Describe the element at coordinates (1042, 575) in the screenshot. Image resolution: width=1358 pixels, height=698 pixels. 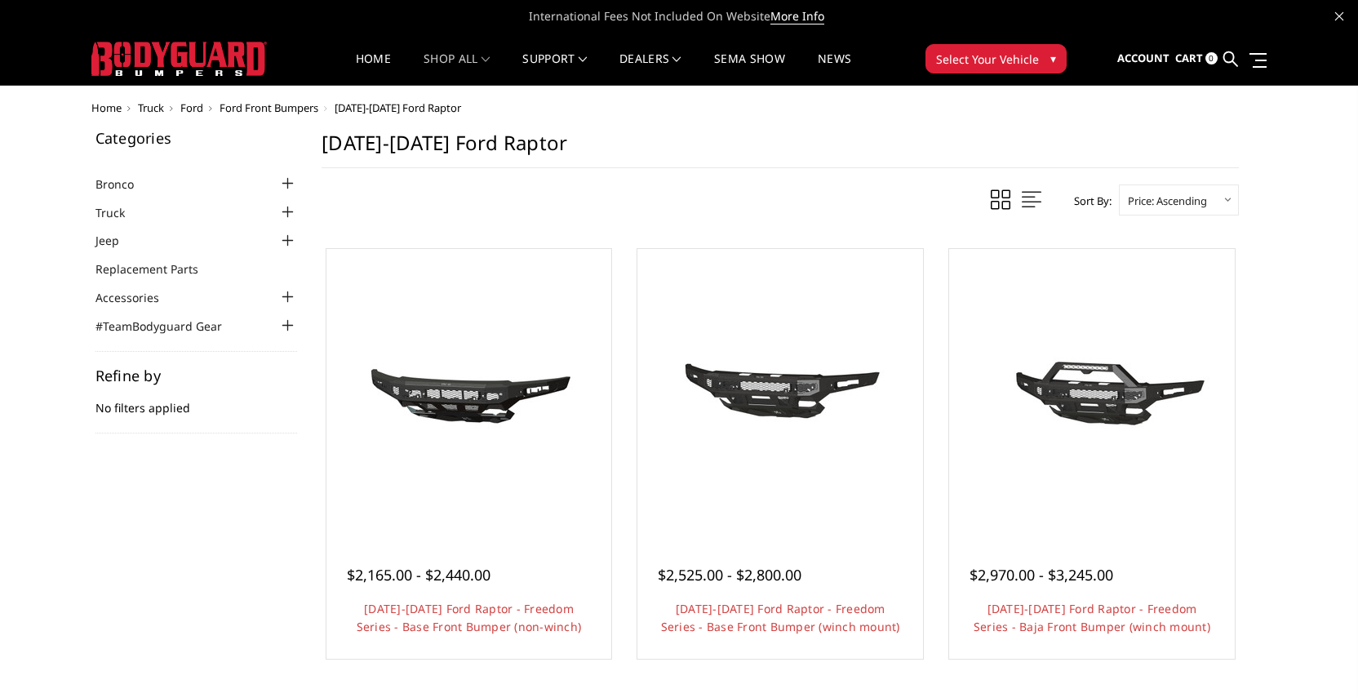
I see `span: $2,970.00 - $3,245.00` at that location.